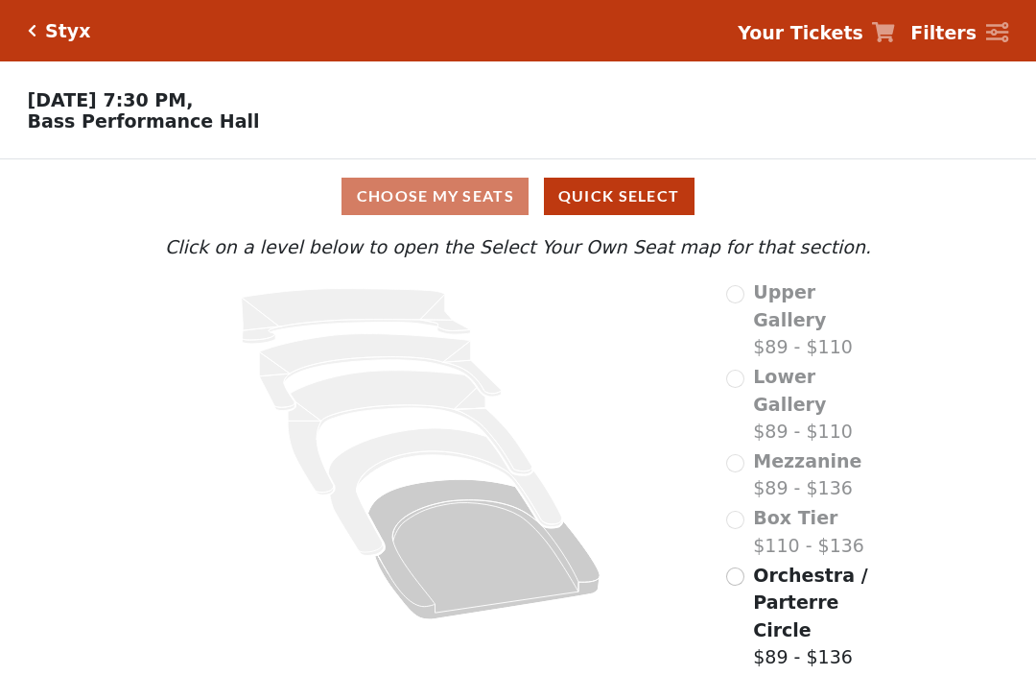  Describe the element at coordinates (790, 390) in the screenshot. I see `span: Lower Gallery` at that location.